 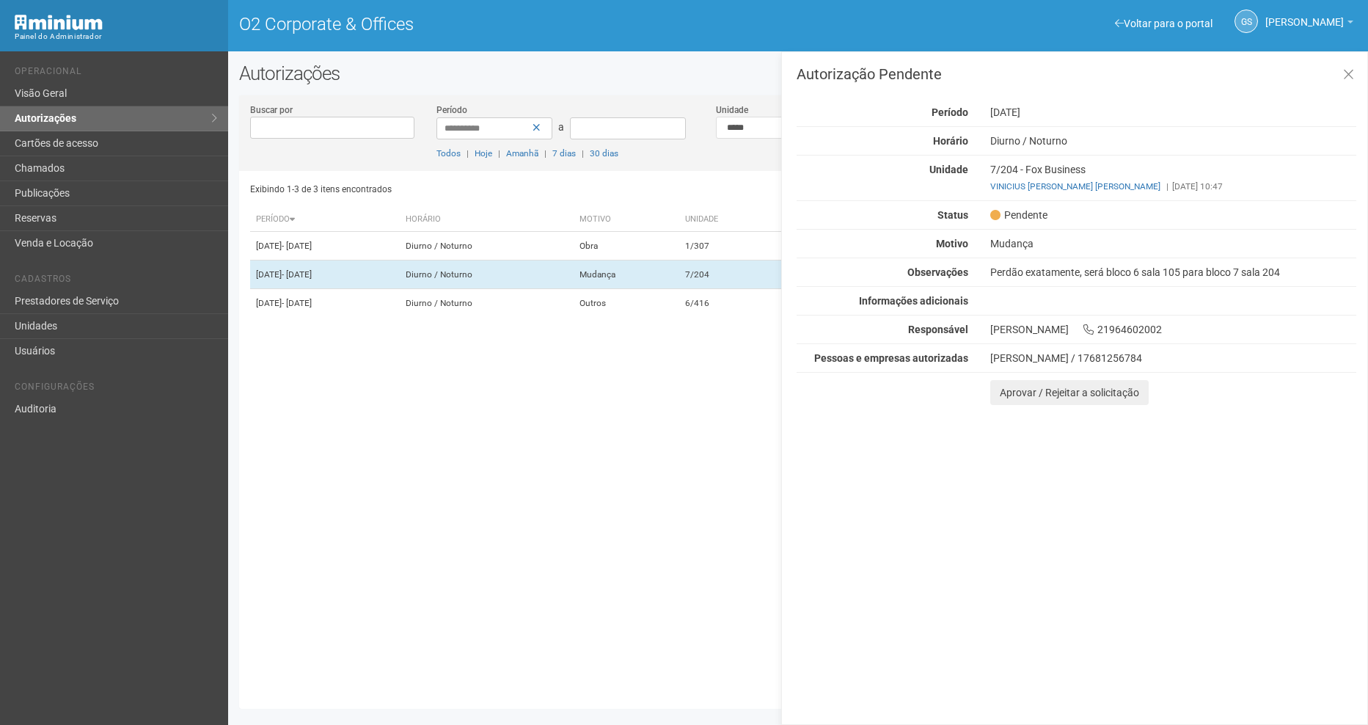 I want to click on span: Gabriela Souza, so click(x=1304, y=15).